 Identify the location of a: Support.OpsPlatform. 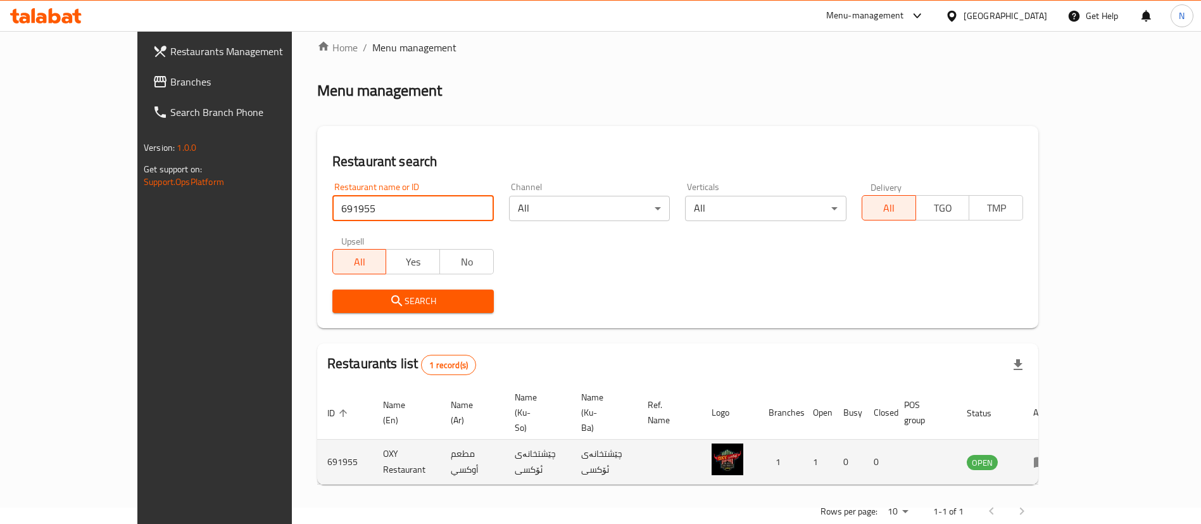
(184, 182).